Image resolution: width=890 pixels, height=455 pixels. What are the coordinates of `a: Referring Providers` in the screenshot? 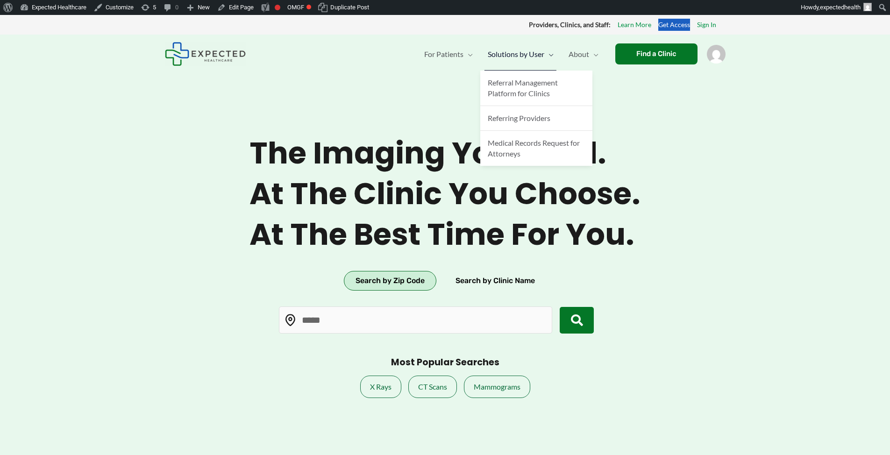 It's located at (536, 118).